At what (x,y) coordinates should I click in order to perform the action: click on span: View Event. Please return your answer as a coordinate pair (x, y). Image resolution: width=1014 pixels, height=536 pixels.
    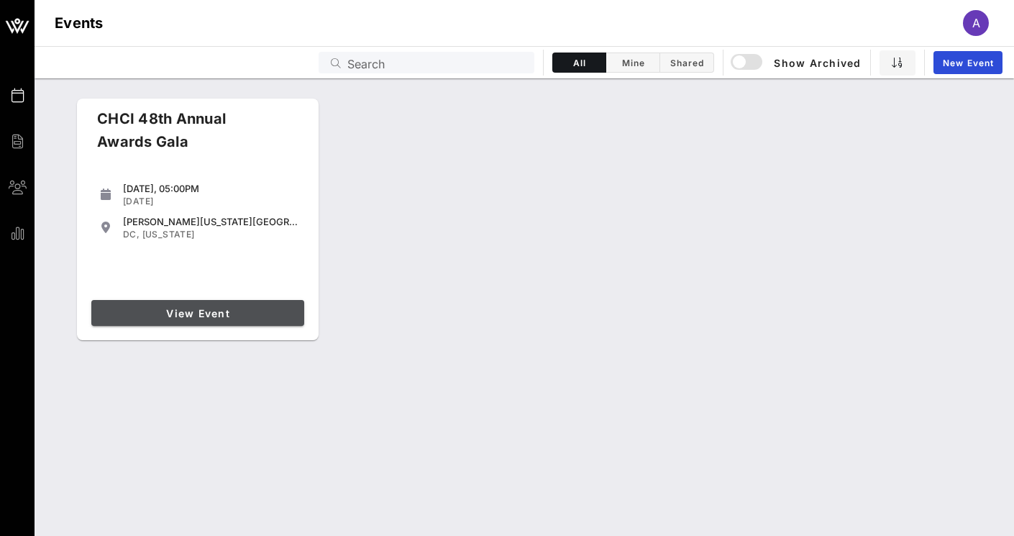
    Looking at the image, I should click on (198, 313).